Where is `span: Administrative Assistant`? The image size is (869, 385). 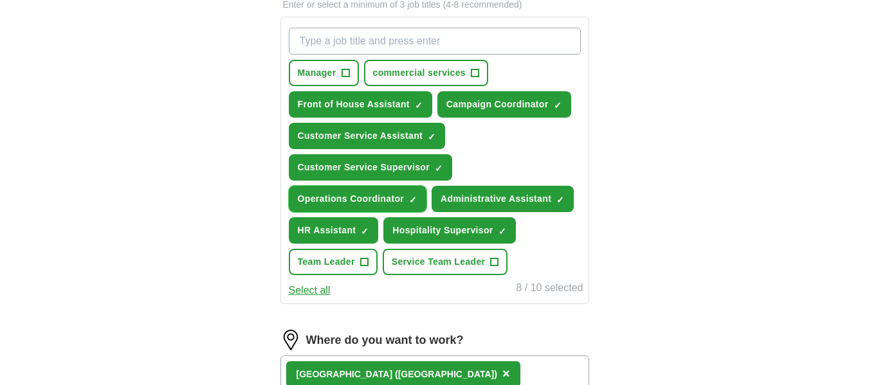
span: Administrative Assistant is located at coordinates (496, 199).